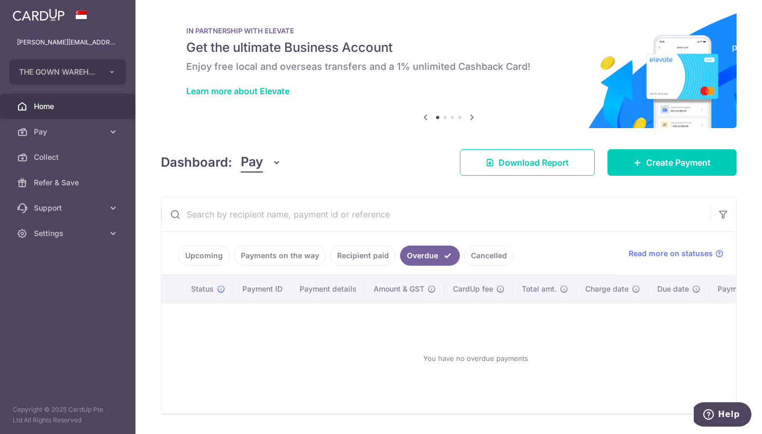 The height and width of the screenshot is (434, 762). What do you see at coordinates (449, 69) in the screenshot?
I see `img: Renovation banner` at bounding box center [449, 69].